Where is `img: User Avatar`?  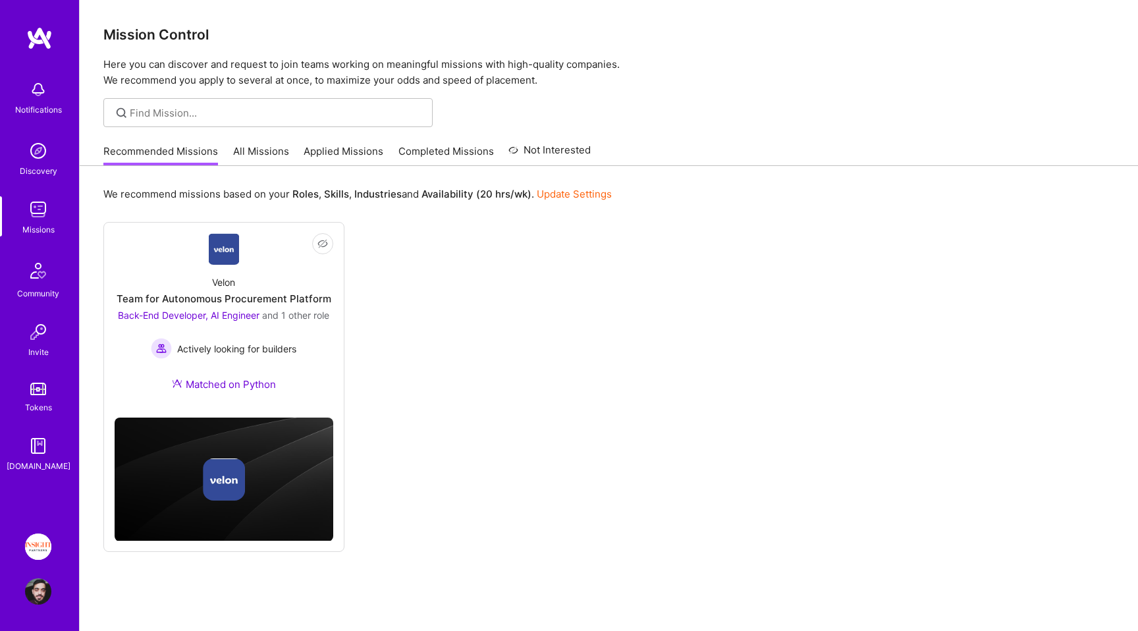 img: User Avatar is located at coordinates (38, 591).